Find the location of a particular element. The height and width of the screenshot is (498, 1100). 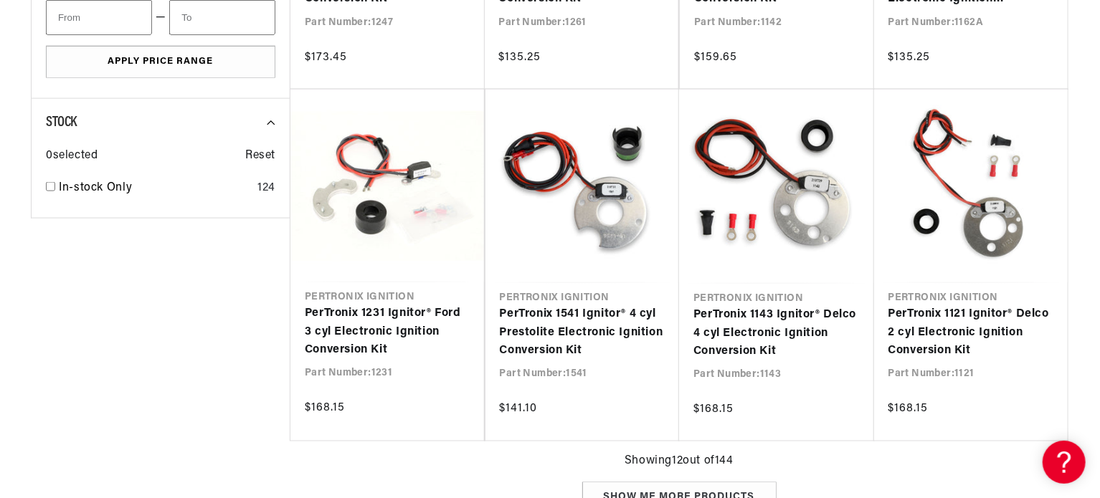

a: PerTronix 1231 Ignitor® Ford 3 cyl Electronic Ignition Conversion Kit is located at coordinates (387, 332).